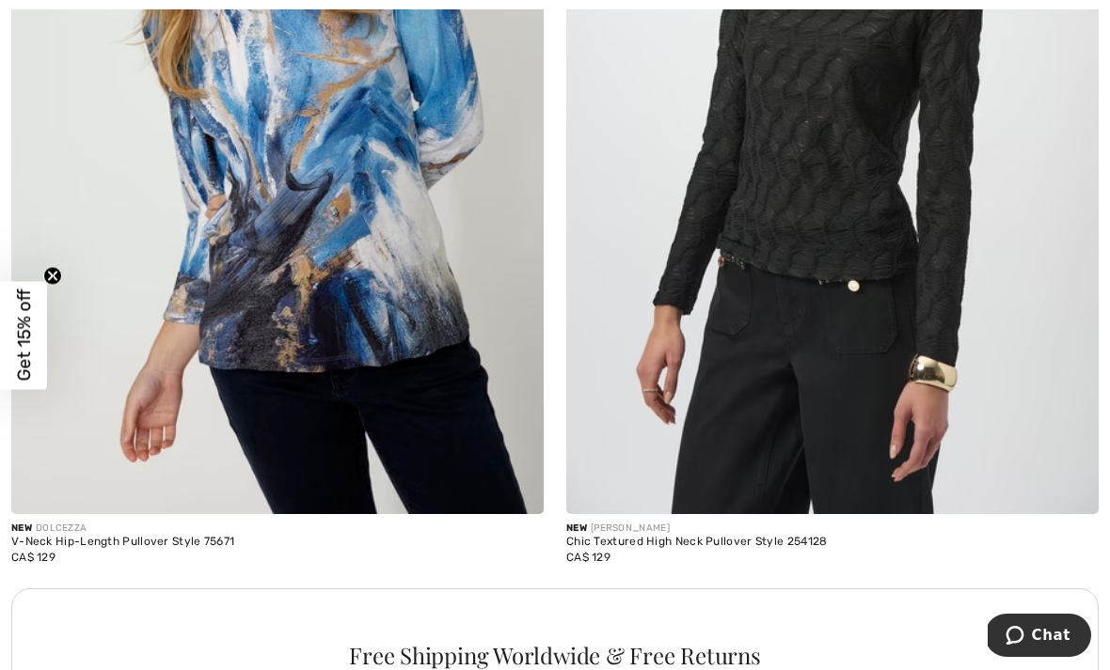  I want to click on span: Chat, so click(63, 22).